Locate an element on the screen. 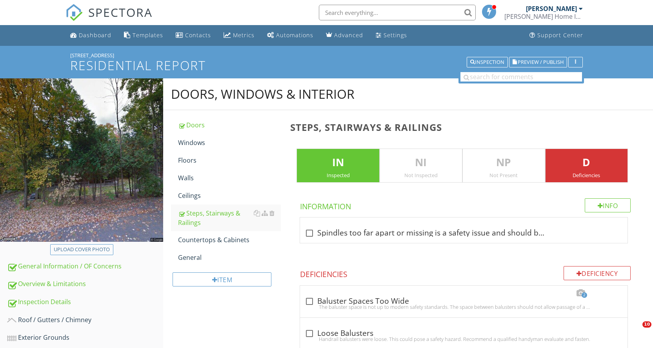 This screenshot has height=348, width=653. div: Inspection is located at coordinates (487, 62).